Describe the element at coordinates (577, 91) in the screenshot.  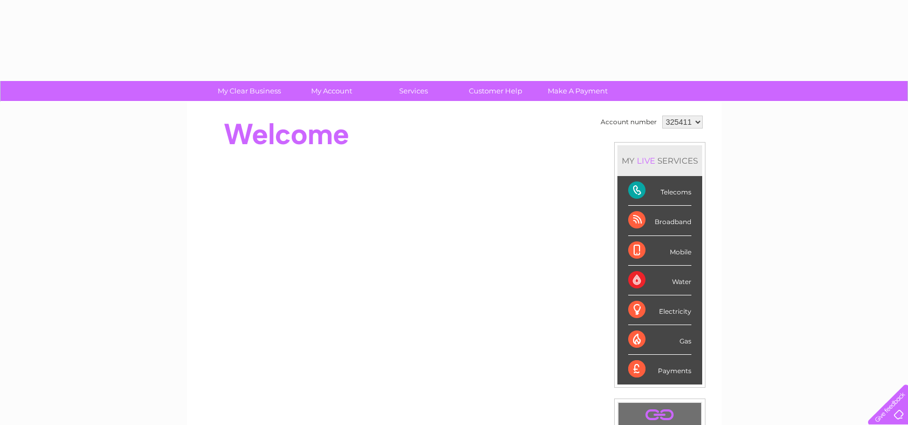
I see `a: Make A Payment` at that location.